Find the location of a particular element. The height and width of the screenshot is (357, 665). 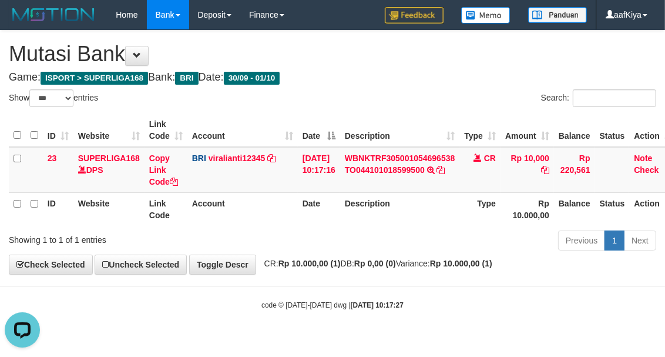

a: Toggle Descr is located at coordinates (223, 264).